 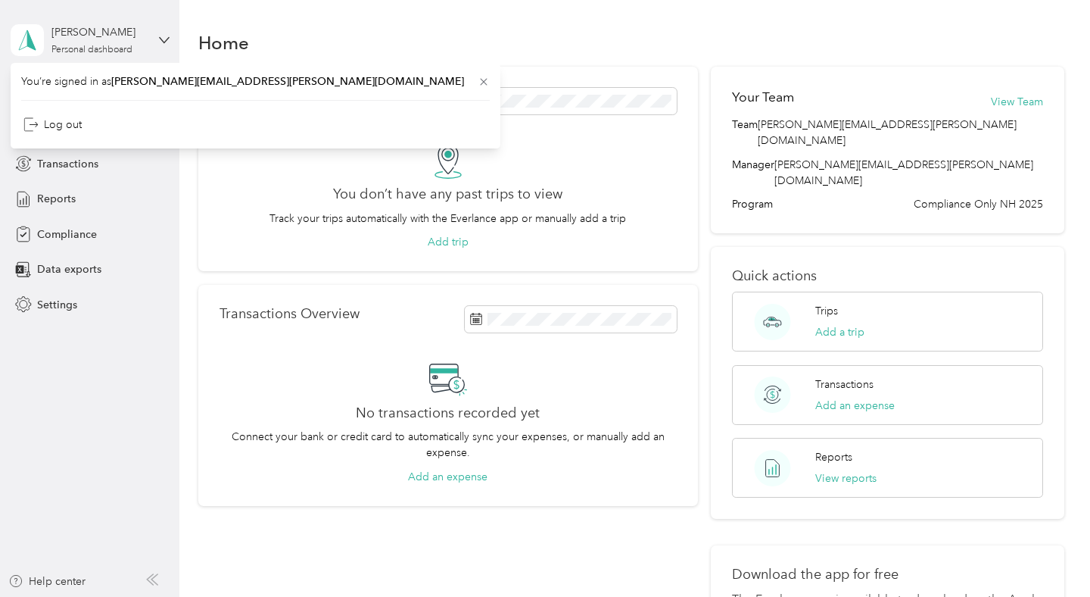 I want to click on button: Help center, so click(x=47, y=581).